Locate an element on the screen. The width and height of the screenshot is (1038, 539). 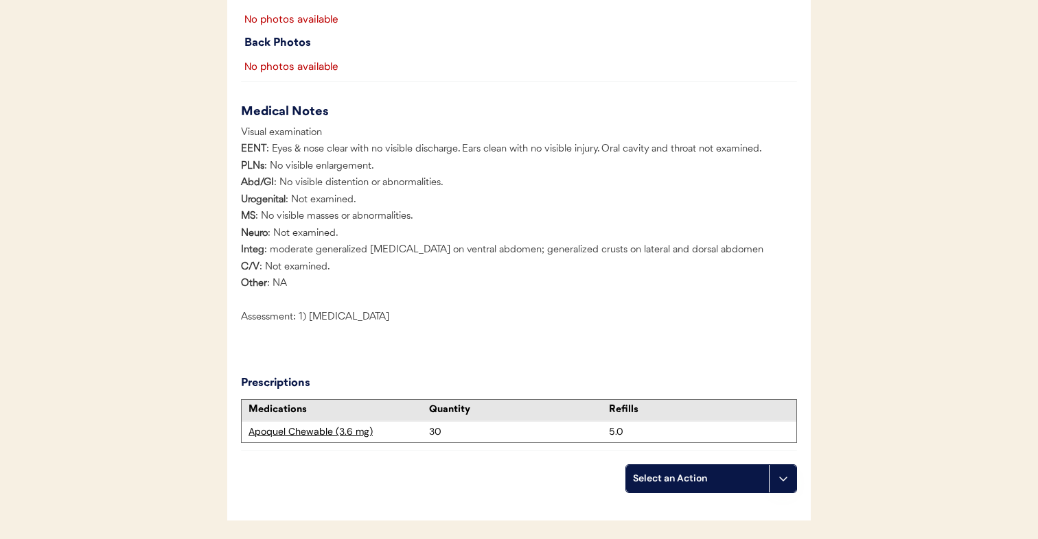
div: Visual examination : Eyes & nose clear with no visible discharge. Ears clean with no visible inju... is located at coordinates (519, 229).